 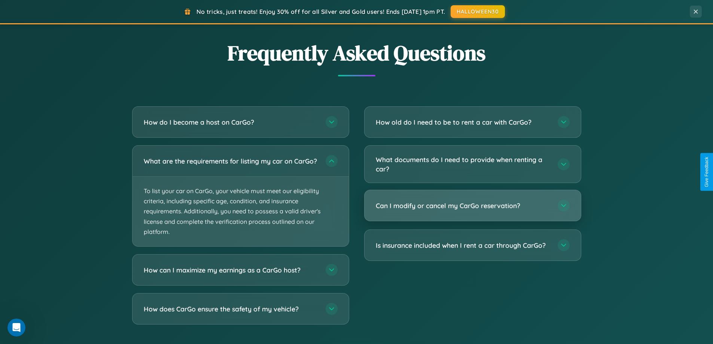 I want to click on h3: How can I maximize my earnings as a CarGo host?, so click(x=231, y=270).